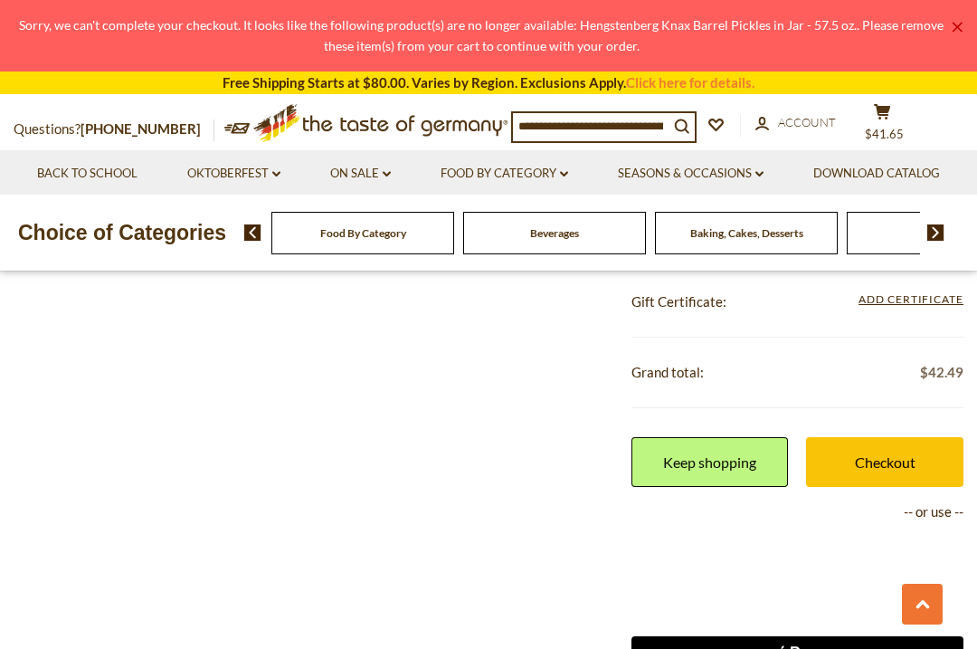 Image resolution: width=977 pixels, height=649 pixels. Describe the element at coordinates (936, 233) in the screenshot. I see `img: next arrow` at that location.